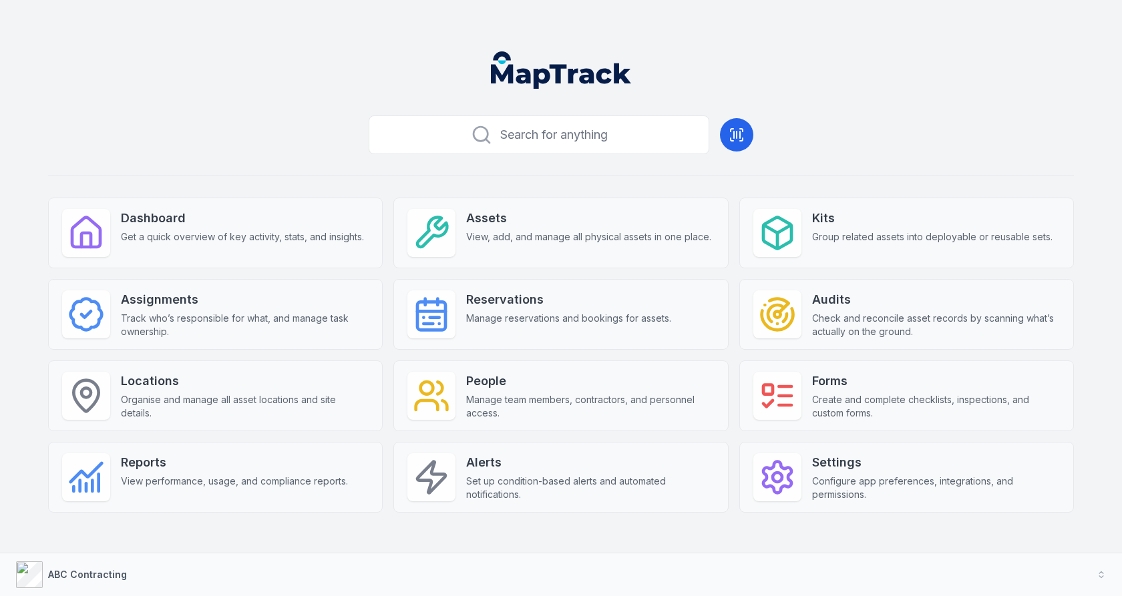 The image size is (1122, 596). What do you see at coordinates (234, 463) in the screenshot?
I see `strong: Reports` at bounding box center [234, 463].